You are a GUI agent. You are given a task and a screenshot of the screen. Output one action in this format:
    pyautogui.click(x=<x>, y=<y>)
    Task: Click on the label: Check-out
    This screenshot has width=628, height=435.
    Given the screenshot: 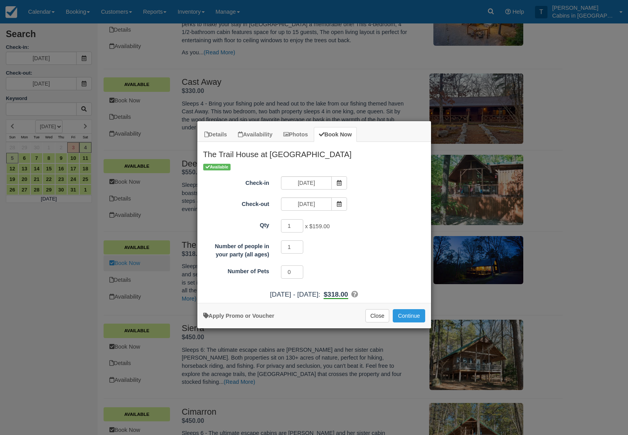 What is the action you would take?
    pyautogui.click(x=236, y=203)
    